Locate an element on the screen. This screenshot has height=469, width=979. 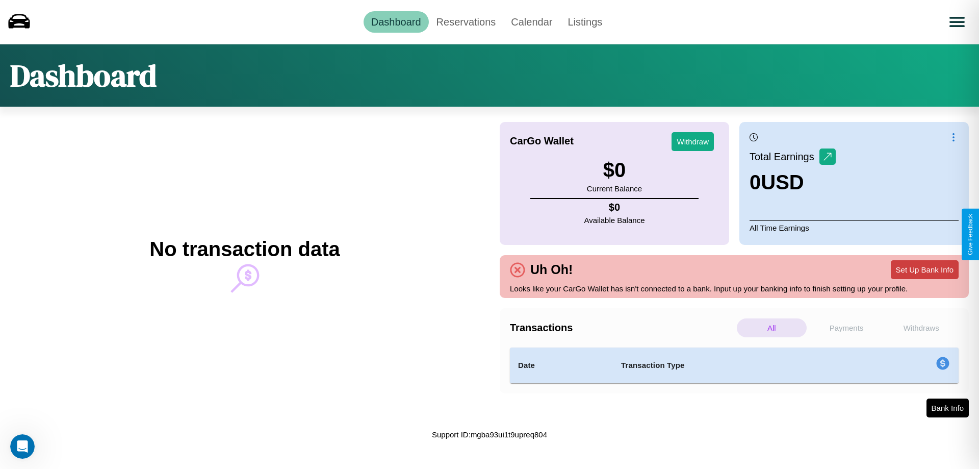
h4: Transaction Type is located at coordinates (737, 365).